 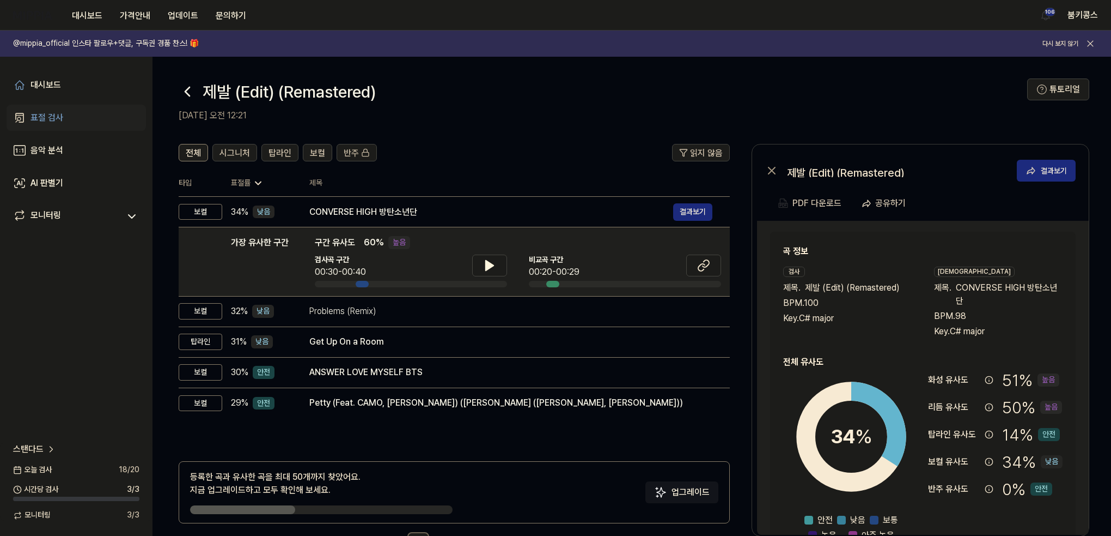 I want to click on div: 탑라인, so click(x=200, y=342).